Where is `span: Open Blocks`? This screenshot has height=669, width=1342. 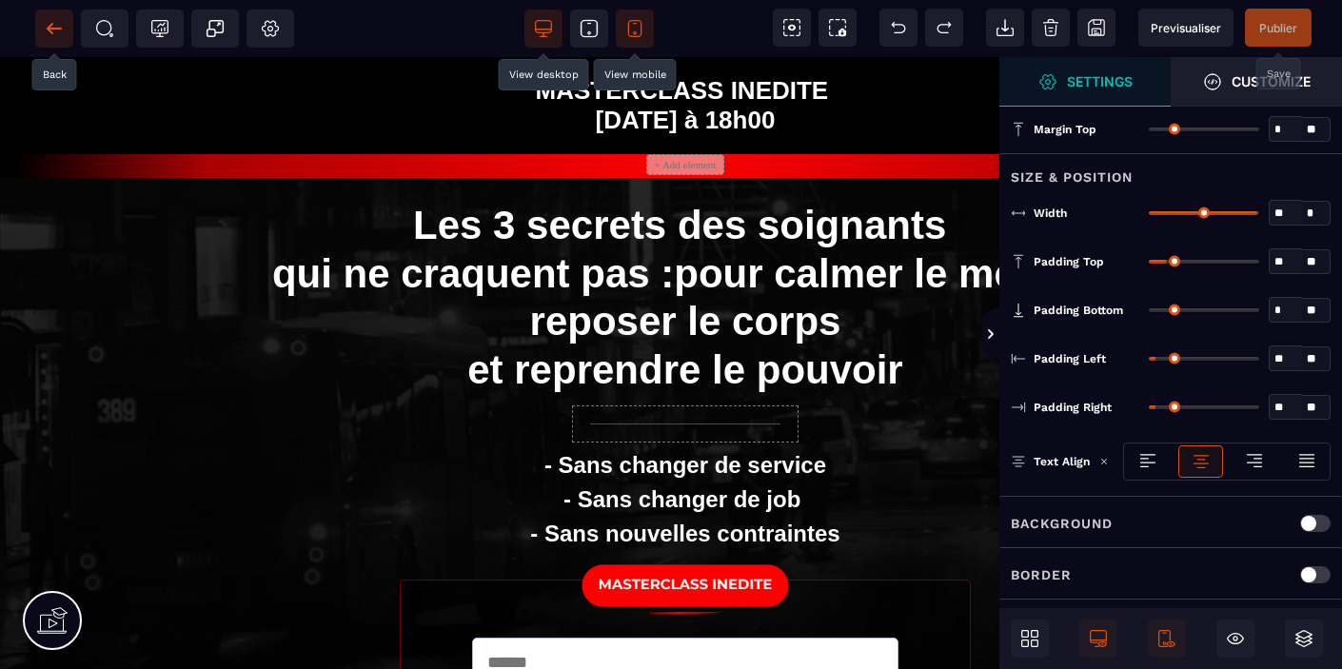 span: Open Blocks is located at coordinates (1030, 639).